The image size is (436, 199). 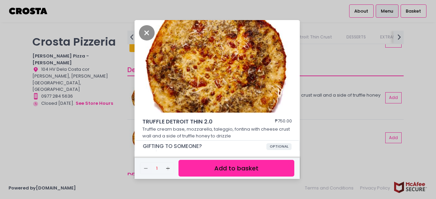 I want to click on span: GIFTING TO SOMEONE?, so click(x=204, y=146).